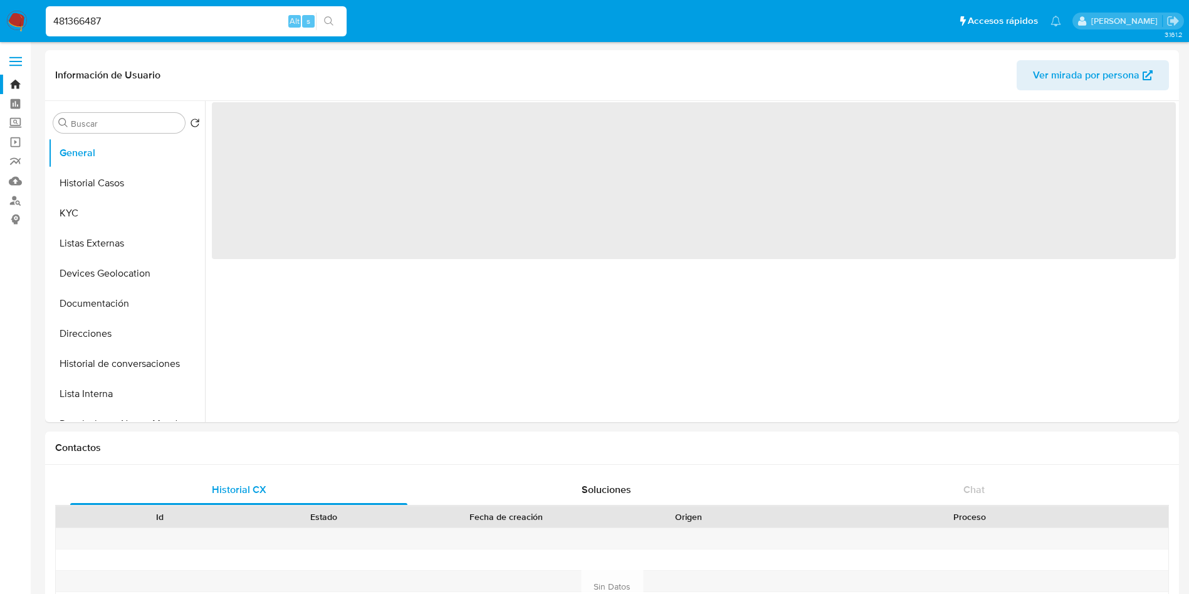  Describe the element at coordinates (127, 424) in the screenshot. I see `button: Restricciones Nuevo Mundo` at that location.